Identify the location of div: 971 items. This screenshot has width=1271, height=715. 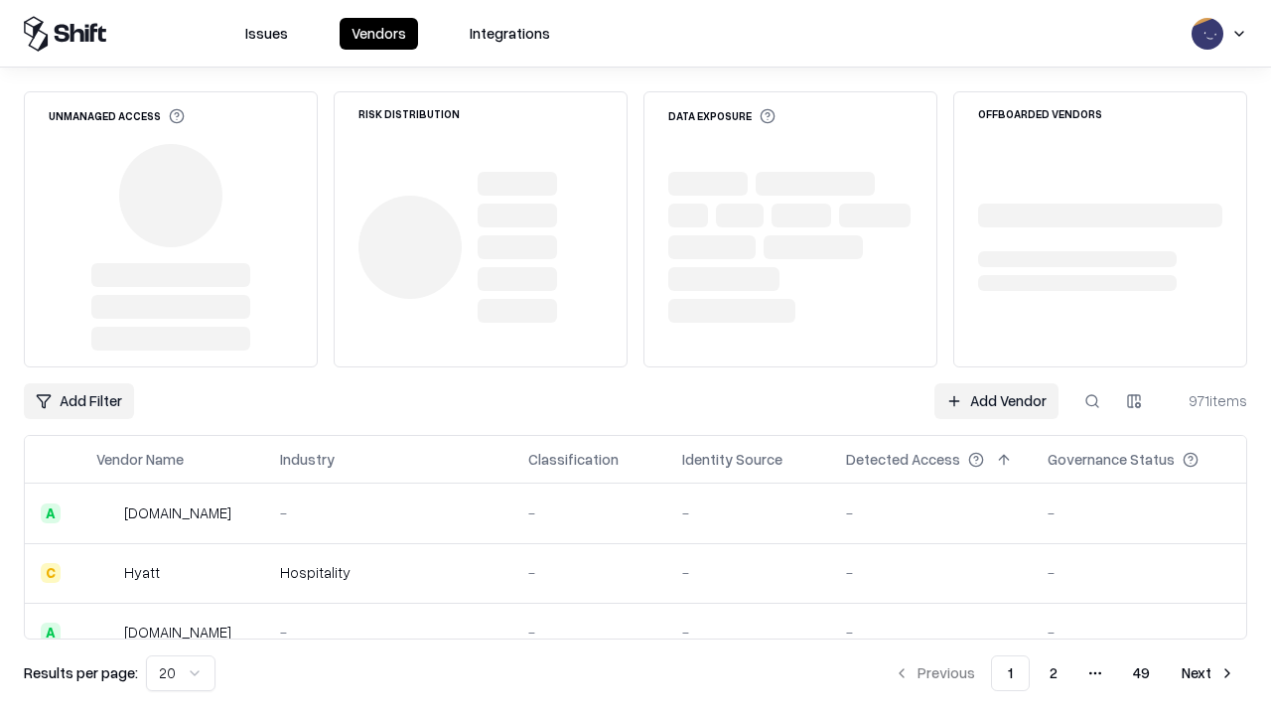
(1207, 400).